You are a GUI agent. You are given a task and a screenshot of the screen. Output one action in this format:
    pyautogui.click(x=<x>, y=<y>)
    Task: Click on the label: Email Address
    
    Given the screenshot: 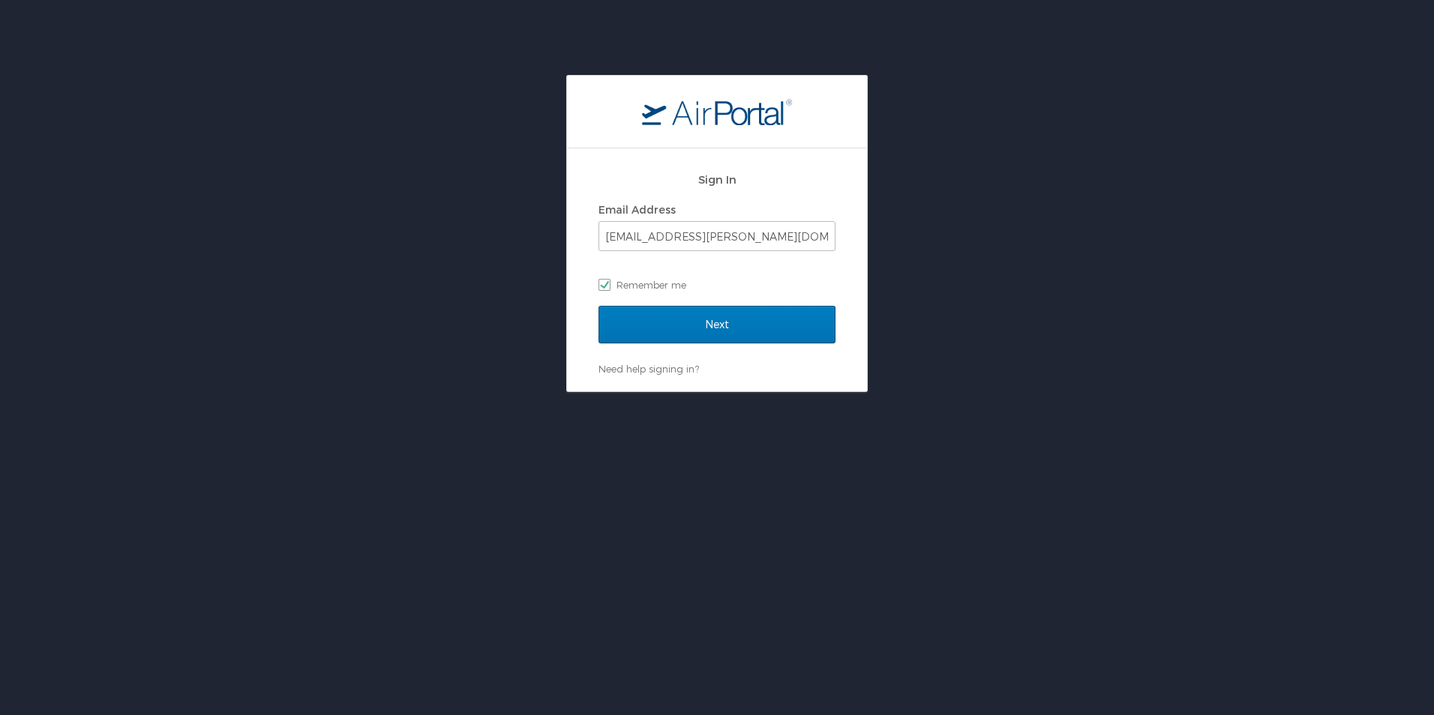 What is the action you would take?
    pyautogui.click(x=637, y=209)
    